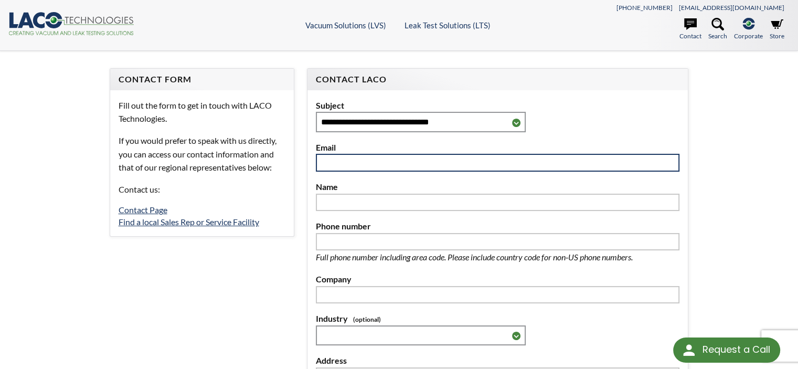 This screenshot has height=369, width=798. Describe the element at coordinates (498, 147) in the screenshot. I see `label: Email` at that location.